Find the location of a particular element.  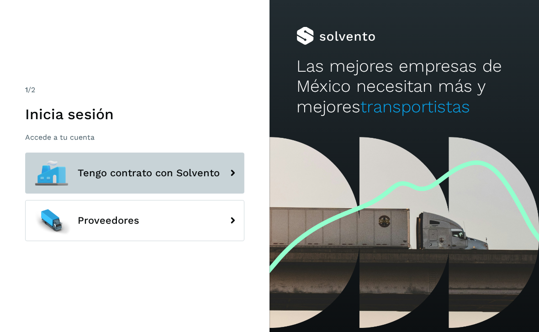

span: Proveedores is located at coordinates (108, 221).